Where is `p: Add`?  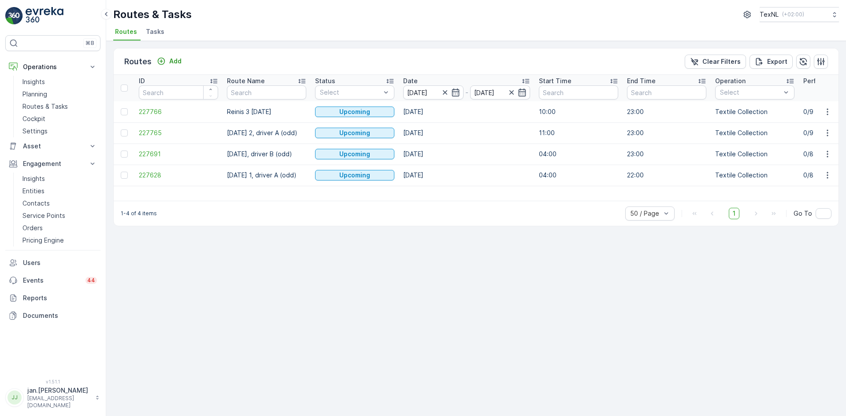
p: Add is located at coordinates (175, 61).